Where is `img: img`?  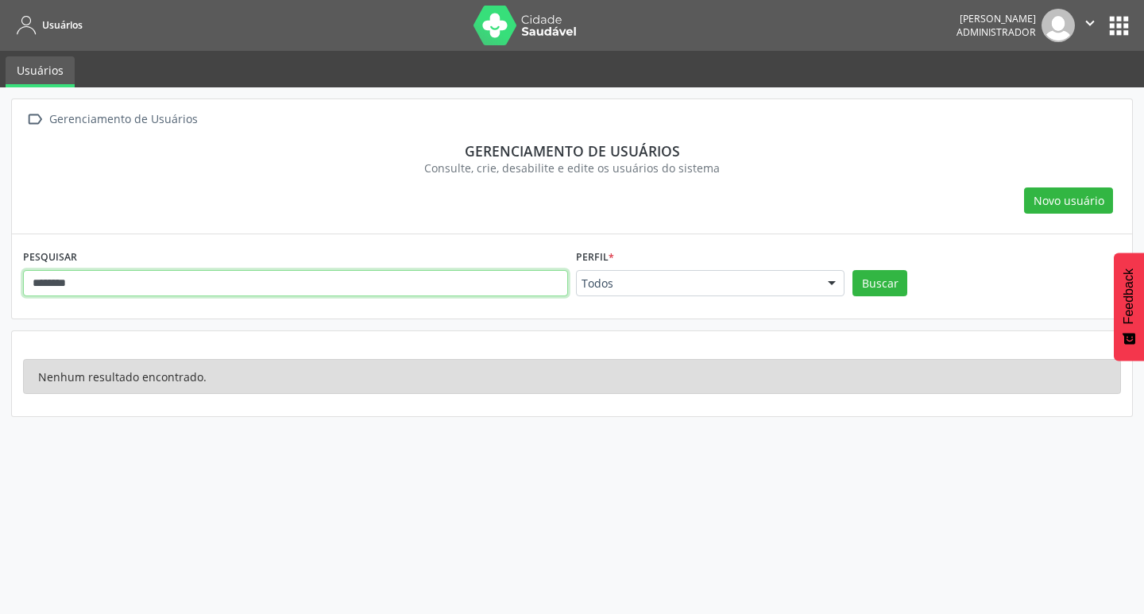 img: img is located at coordinates (1058, 25).